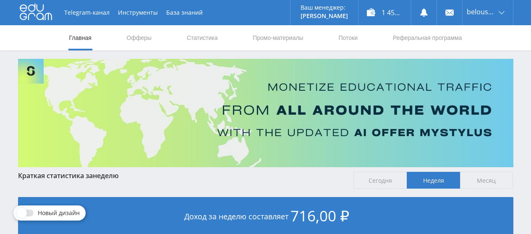 The image size is (531, 234). Describe the element at coordinates (380, 180) in the screenshot. I see `span: Сегодня` at that location.